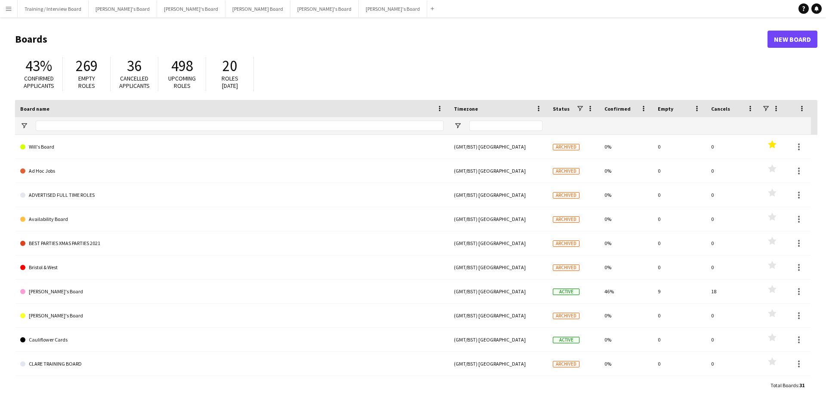  Describe the element at coordinates (679, 291) in the screenshot. I see `div: 9` at that location.